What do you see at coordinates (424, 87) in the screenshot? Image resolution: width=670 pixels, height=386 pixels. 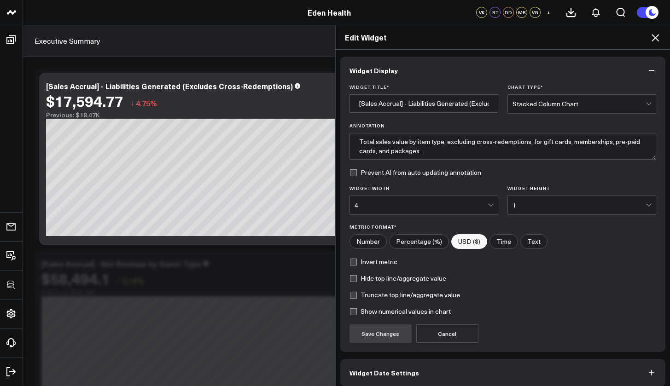 I see `label: Widget Title *` at bounding box center [424, 87].